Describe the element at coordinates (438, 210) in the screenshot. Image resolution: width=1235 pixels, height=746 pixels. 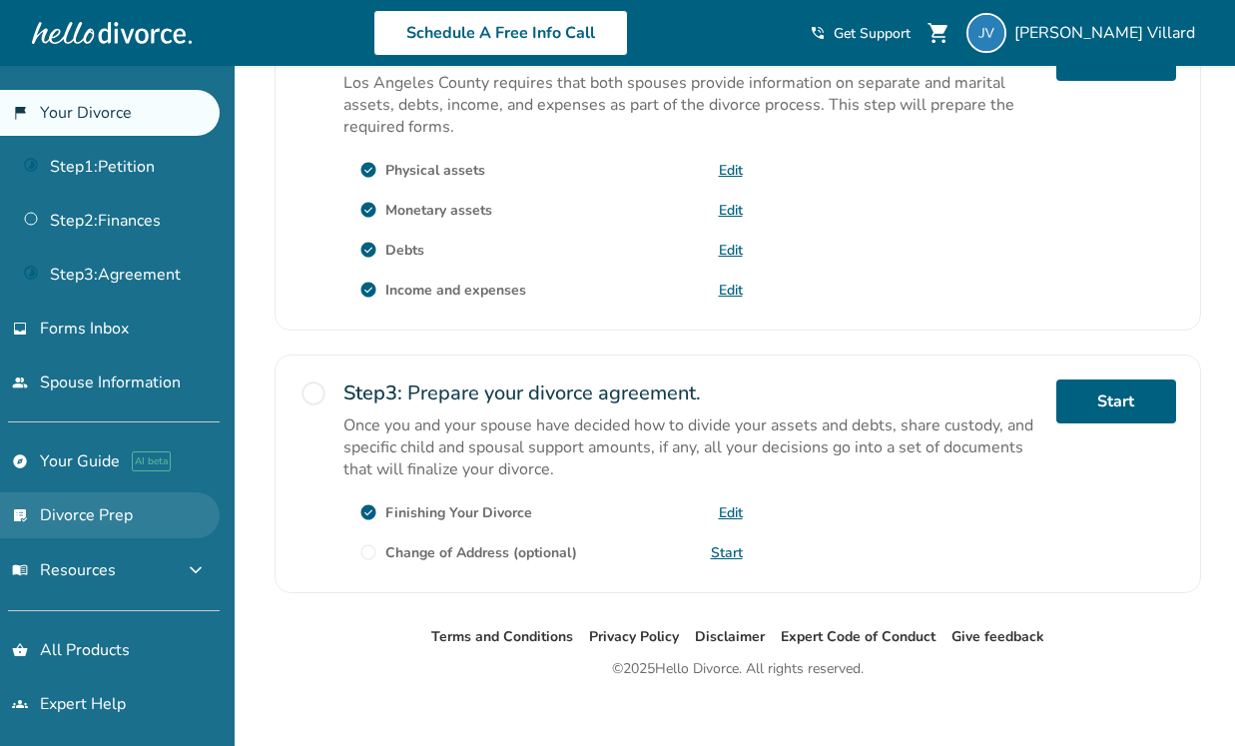
I see `div: Monetary assets` at that location.